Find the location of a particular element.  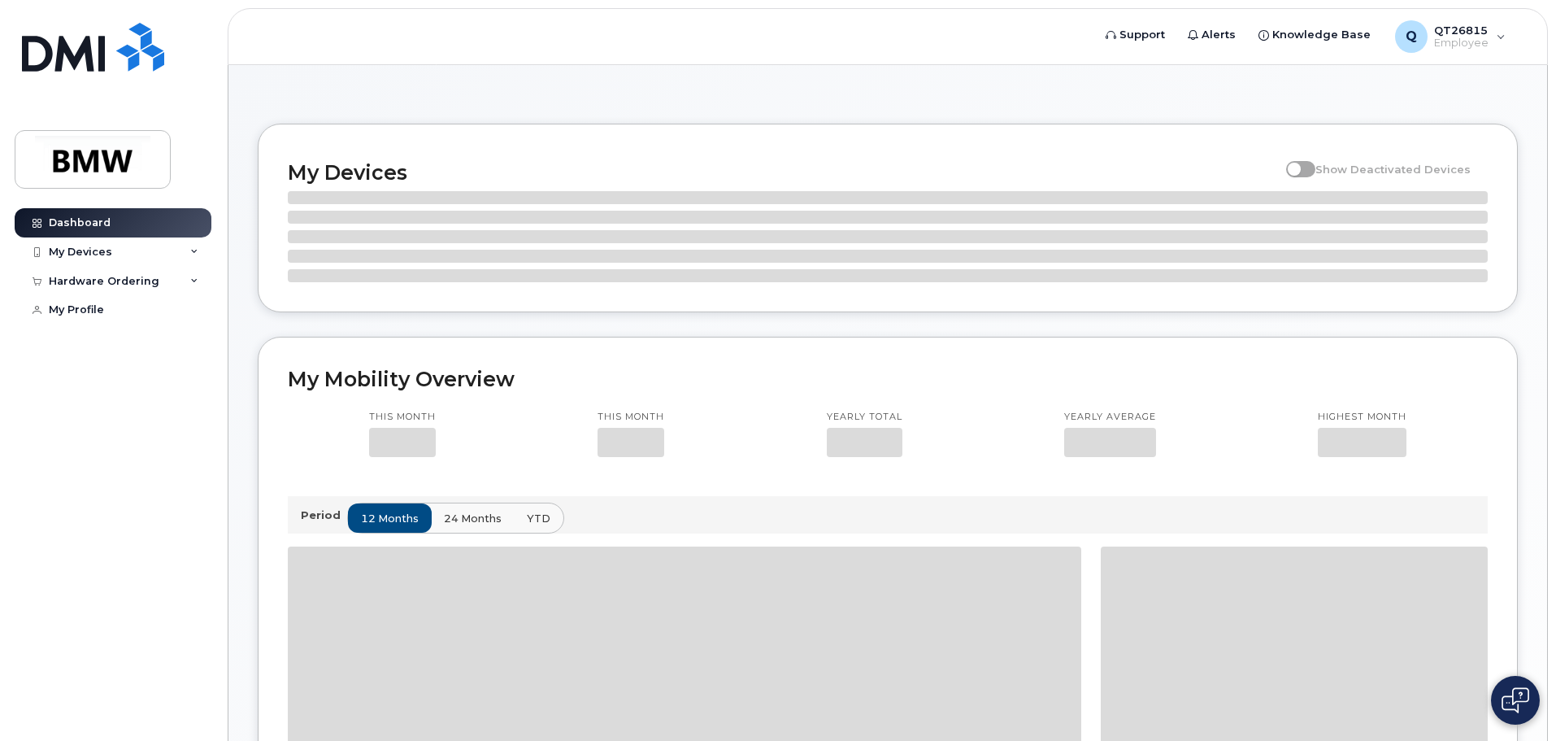

h2: My Devices is located at coordinates (783, 172).